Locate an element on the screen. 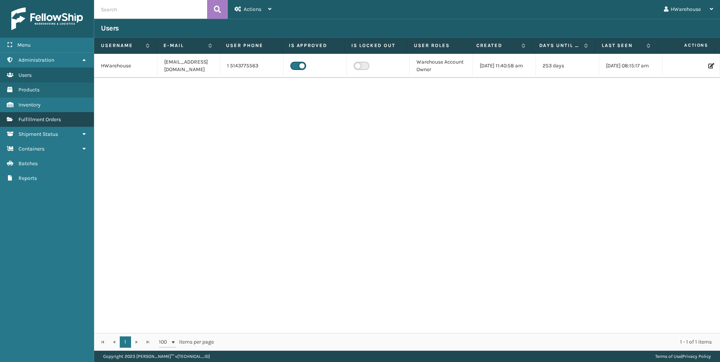 Image resolution: width=720 pixels, height=362 pixels. img: logo is located at coordinates (47, 19).